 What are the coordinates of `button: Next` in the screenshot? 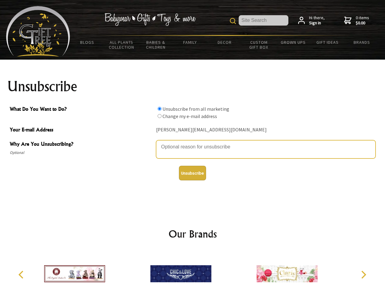 It's located at (363, 275).